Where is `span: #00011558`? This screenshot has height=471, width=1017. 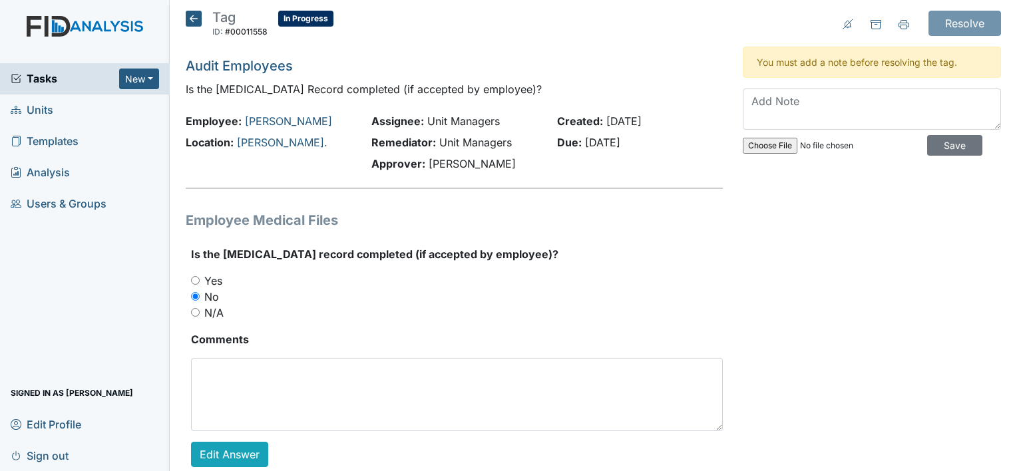
span: #00011558 is located at coordinates (246, 31).